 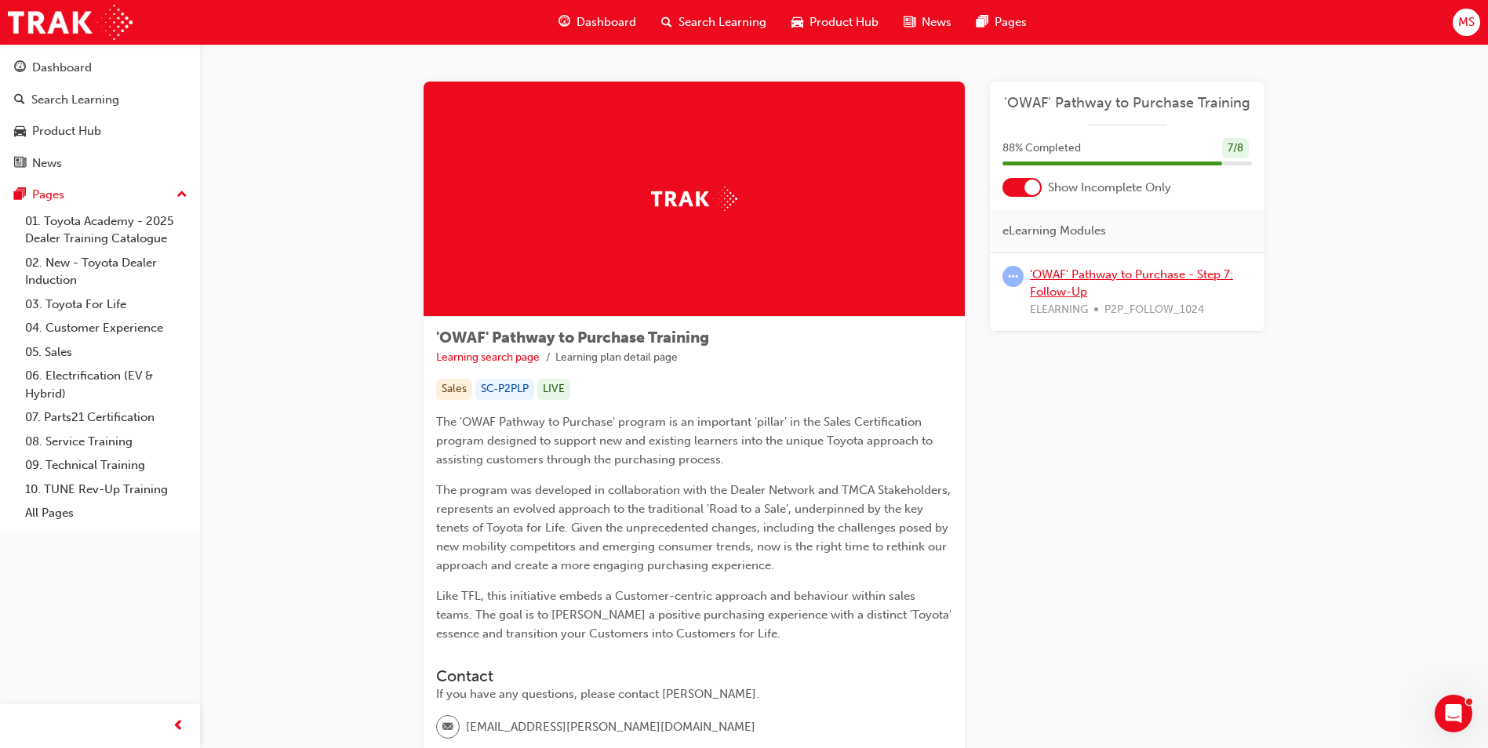 I want to click on button: Pages, so click(x=100, y=194).